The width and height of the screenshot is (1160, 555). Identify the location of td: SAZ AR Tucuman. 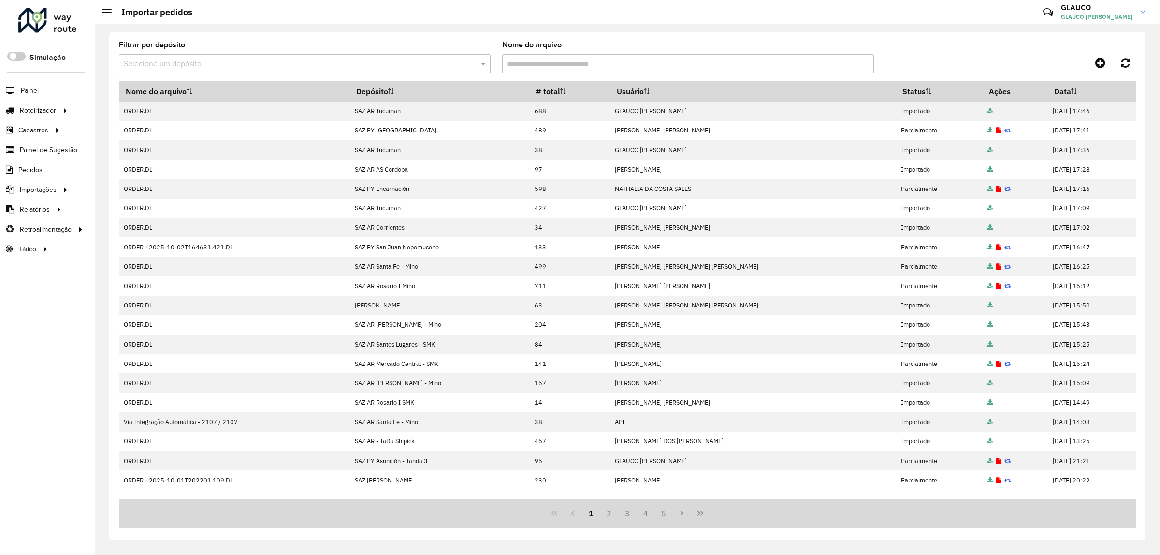
(439, 208).